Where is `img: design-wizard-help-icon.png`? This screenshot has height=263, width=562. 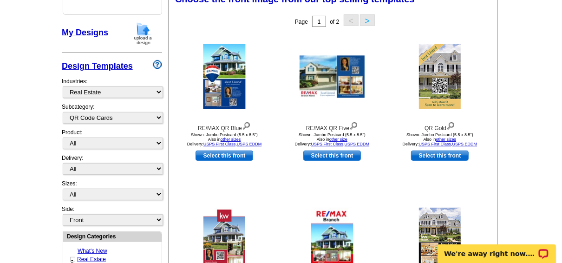 img: design-wizard-help-icon.png is located at coordinates (157, 65).